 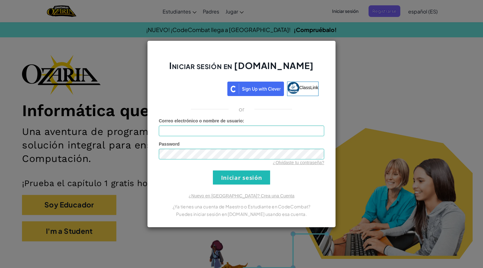 I want to click on span: Password, so click(x=169, y=144).